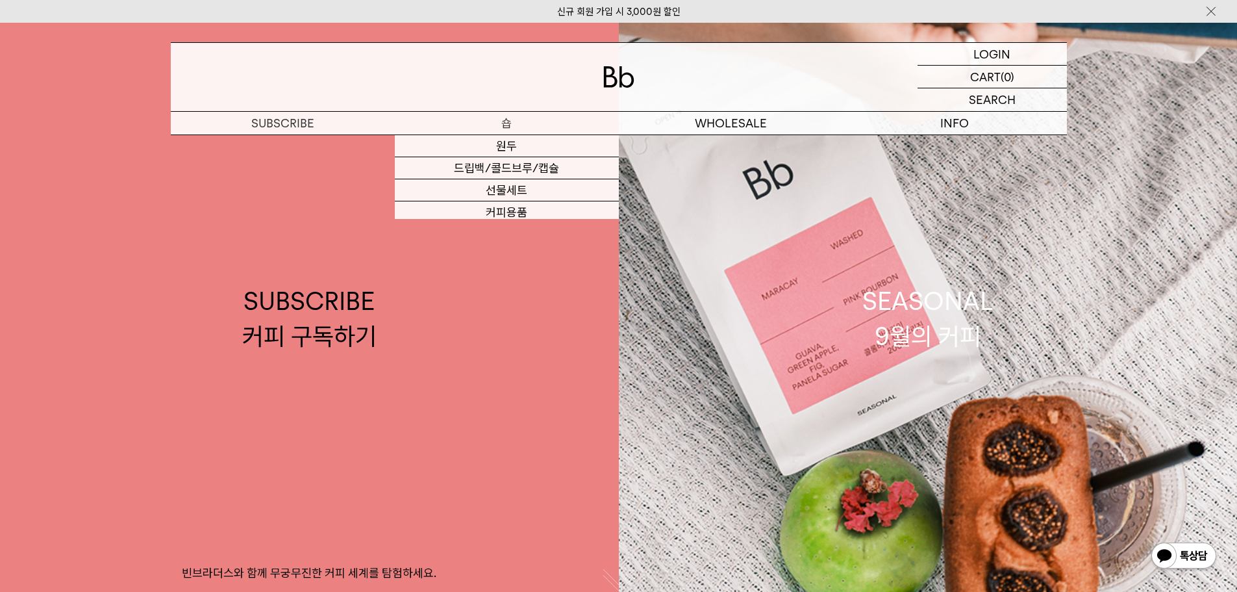 The height and width of the screenshot is (592, 1237). What do you see at coordinates (507, 146) in the screenshot?
I see `a: 원두` at bounding box center [507, 146].